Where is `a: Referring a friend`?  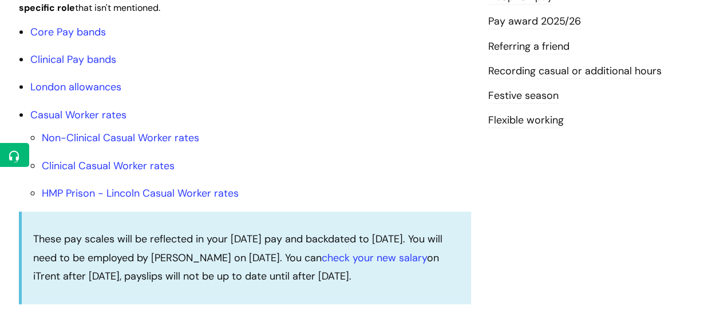 a: Referring a friend is located at coordinates (529, 47).